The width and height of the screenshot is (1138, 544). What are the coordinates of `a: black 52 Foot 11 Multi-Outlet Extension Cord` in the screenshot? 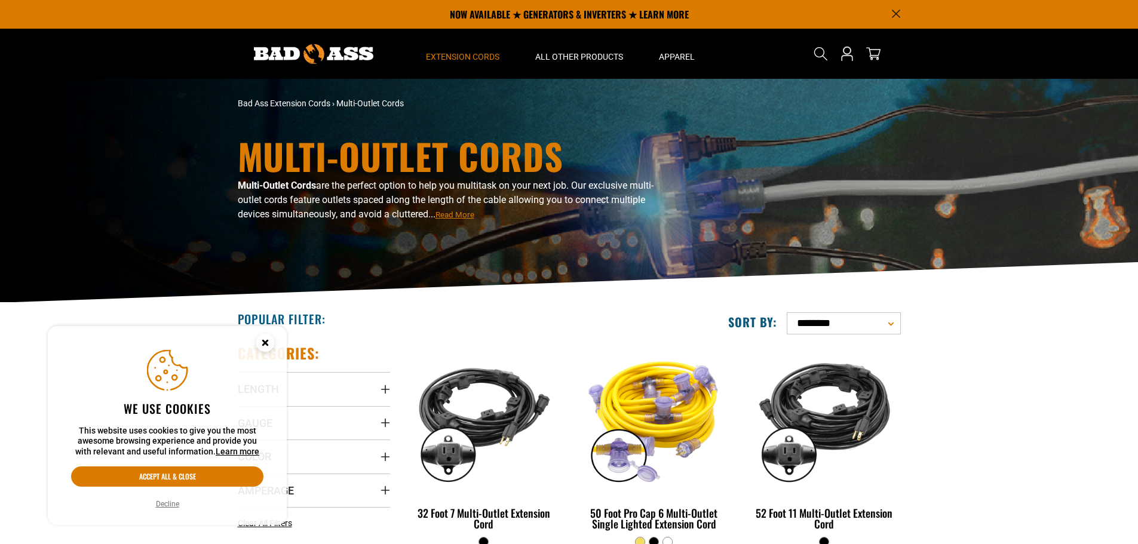 It's located at (824, 440).